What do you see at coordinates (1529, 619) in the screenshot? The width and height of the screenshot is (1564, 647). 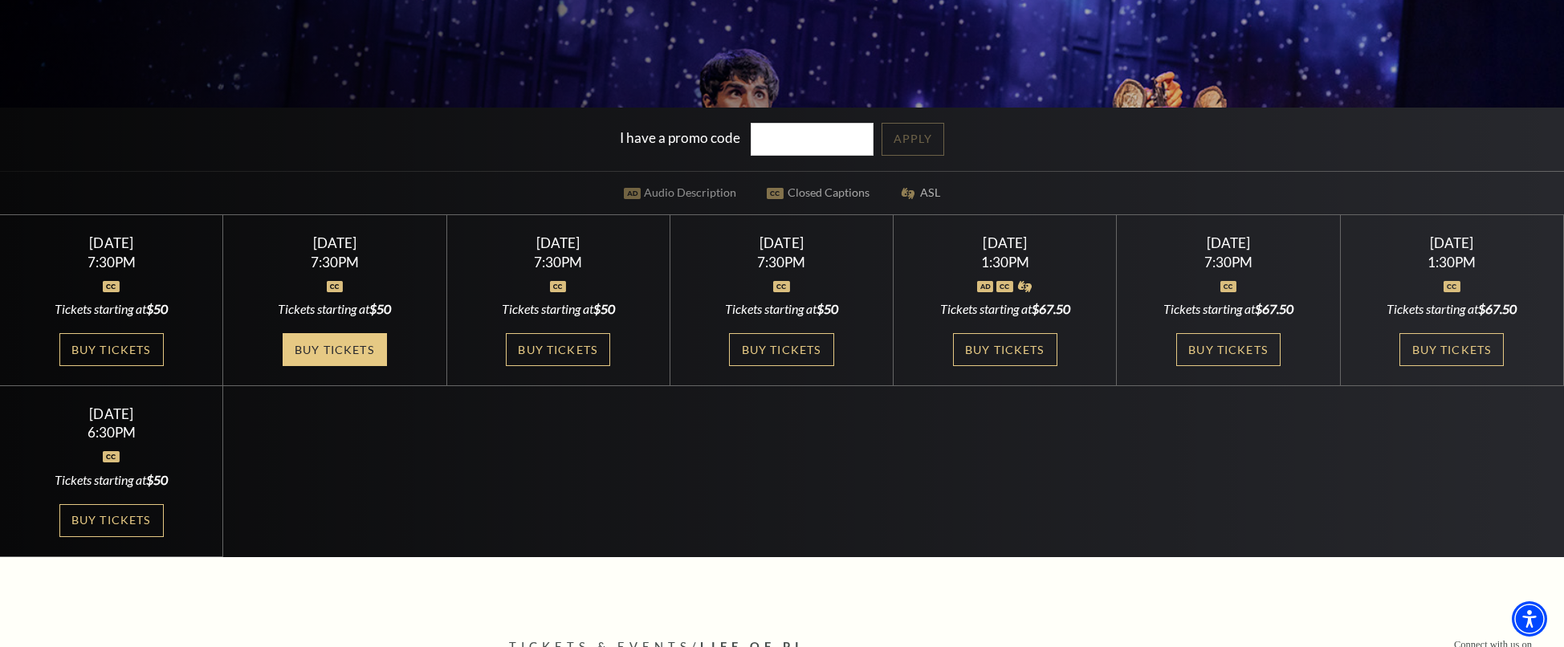 I see `div: Accessibility Menu` at bounding box center [1529, 619].